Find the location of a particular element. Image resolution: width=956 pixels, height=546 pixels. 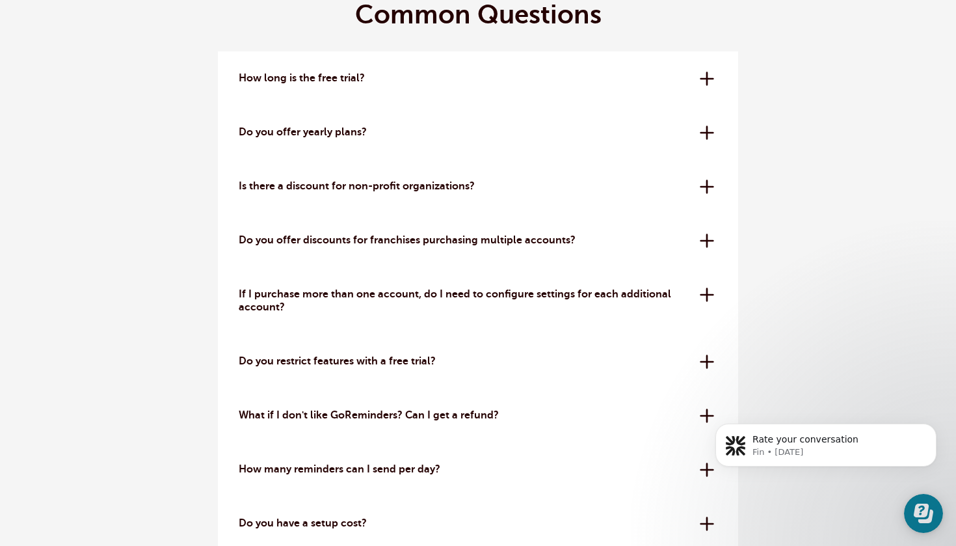

p: Is there a discount for non-profit organizations? is located at coordinates (464, 186).